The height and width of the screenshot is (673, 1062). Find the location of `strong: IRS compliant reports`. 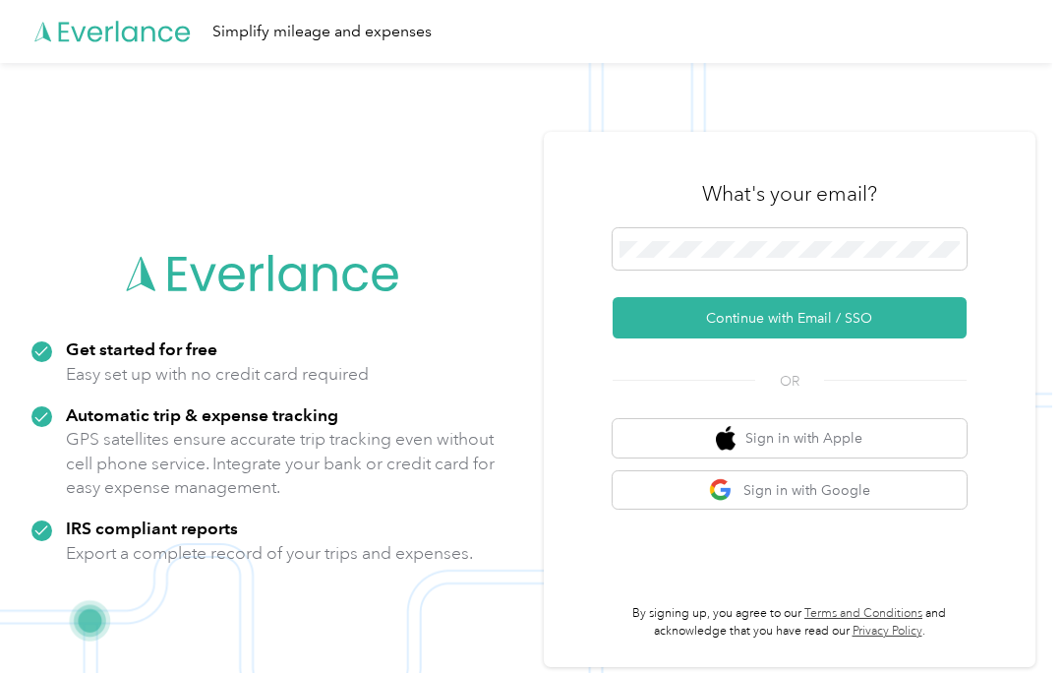

strong: IRS compliant reports is located at coordinates (151, 527).